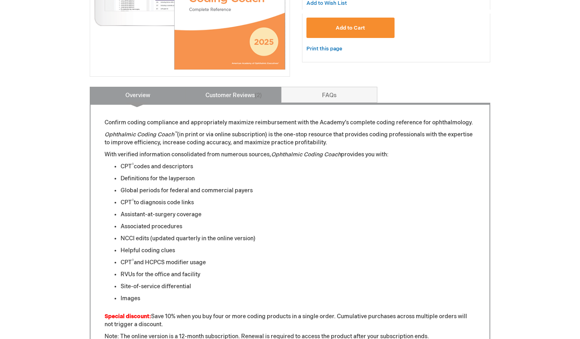  Describe the element at coordinates (298, 167) in the screenshot. I see `li: CPT codes and descriptors` at that location.